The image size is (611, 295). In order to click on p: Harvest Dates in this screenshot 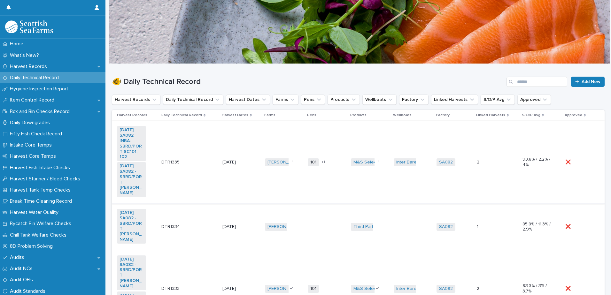, I will do `click(235, 115)`.